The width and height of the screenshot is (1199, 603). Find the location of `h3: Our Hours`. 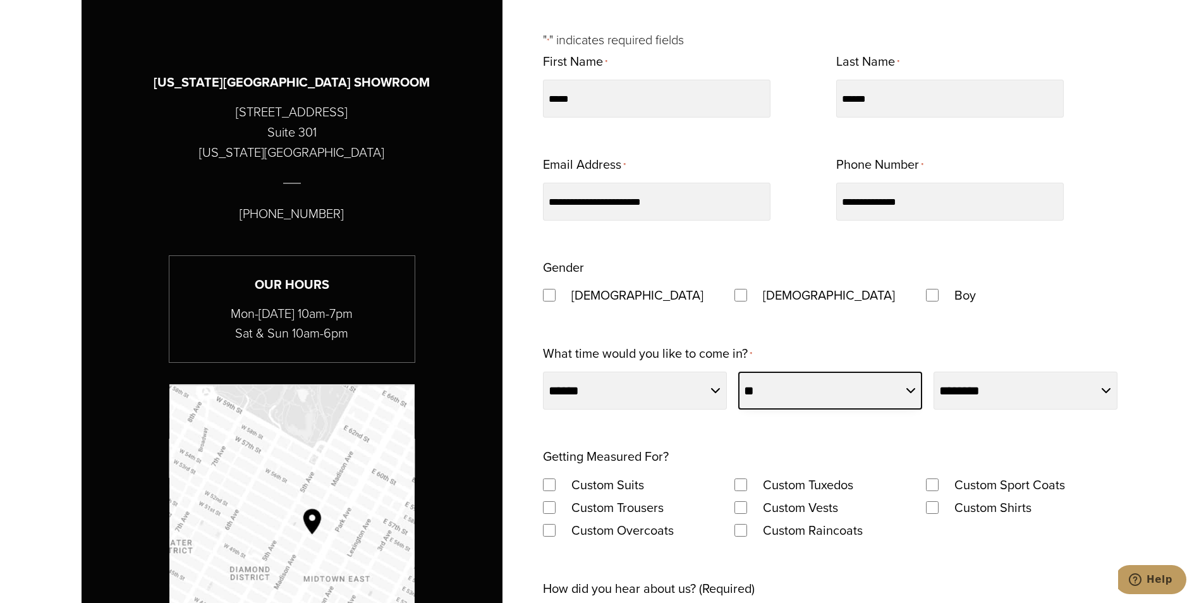

h3: Our Hours is located at coordinates (292, 285).